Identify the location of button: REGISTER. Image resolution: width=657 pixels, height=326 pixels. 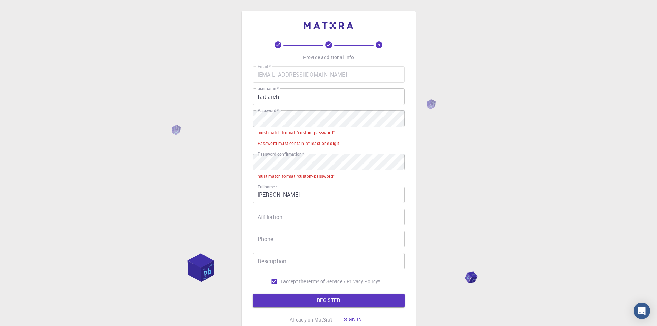
(329, 300).